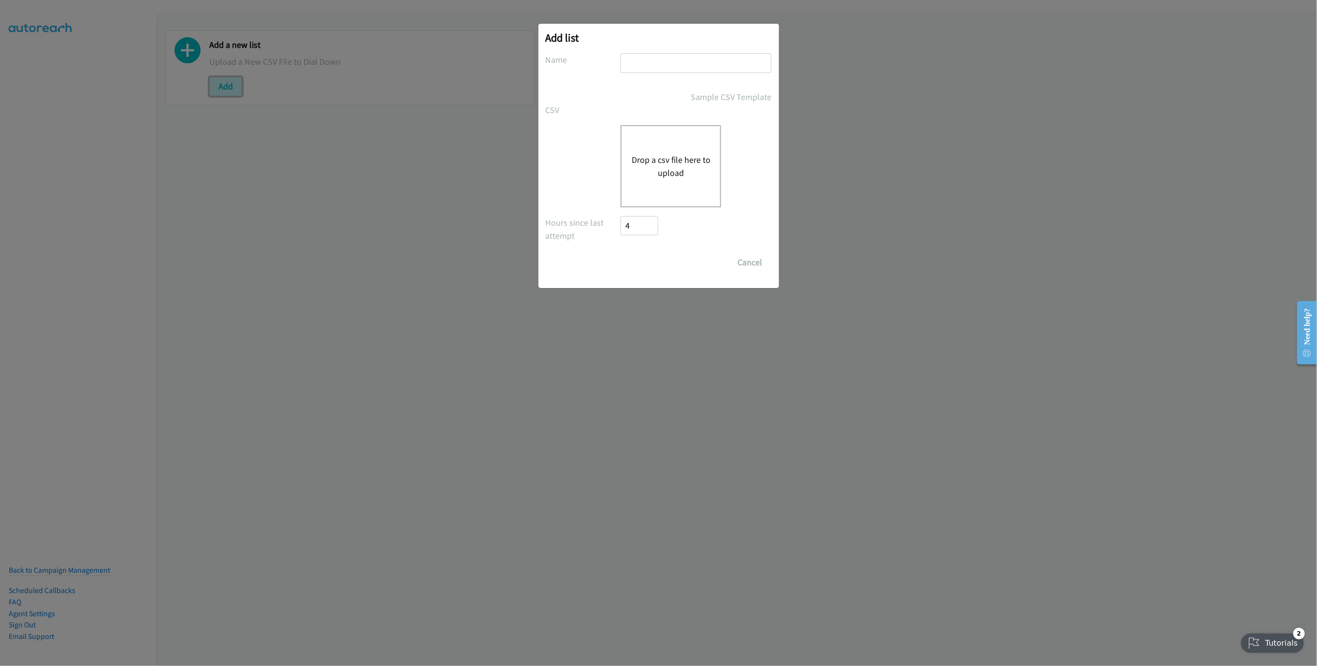 This screenshot has width=1317, height=666. Describe the element at coordinates (659, 38) in the screenshot. I see `h2: Add list` at that location.